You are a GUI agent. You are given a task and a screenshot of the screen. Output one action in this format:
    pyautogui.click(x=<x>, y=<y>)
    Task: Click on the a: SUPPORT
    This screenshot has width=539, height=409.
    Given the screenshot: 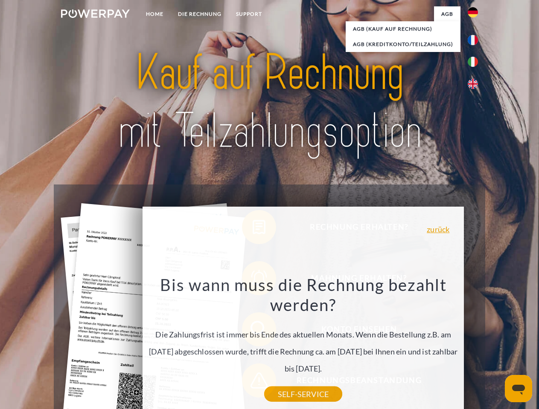 What is the action you would take?
    pyautogui.click(x=249, y=14)
    